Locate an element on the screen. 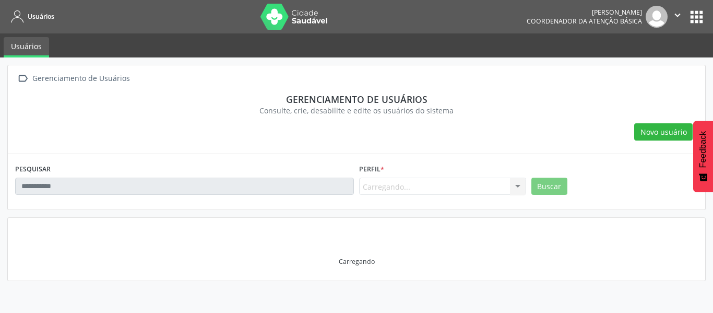  div: Gerenciamento de Usuários is located at coordinates (81, 78).